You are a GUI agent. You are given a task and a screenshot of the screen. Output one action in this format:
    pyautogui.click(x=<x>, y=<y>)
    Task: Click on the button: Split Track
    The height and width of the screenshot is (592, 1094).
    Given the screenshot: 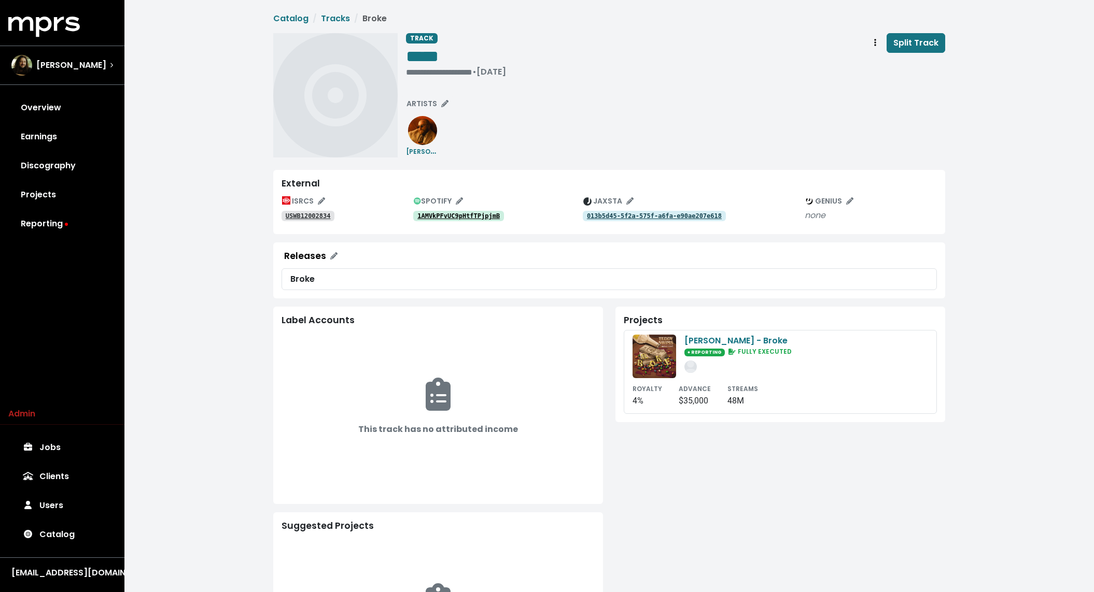 What is the action you would take?
    pyautogui.click(x=915, y=43)
    